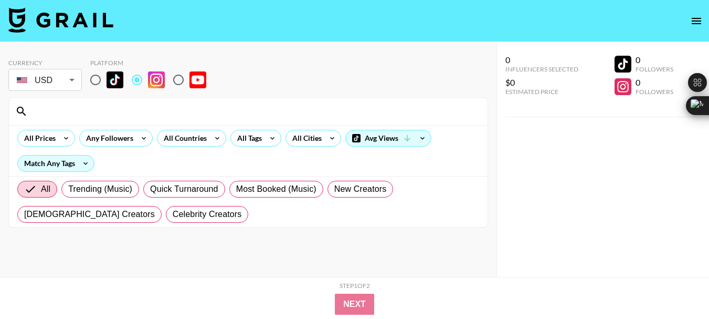 The height and width of the screenshot is (319, 709). Describe the element at coordinates (152, 62) in the screenshot. I see `div: Platform` at that location.